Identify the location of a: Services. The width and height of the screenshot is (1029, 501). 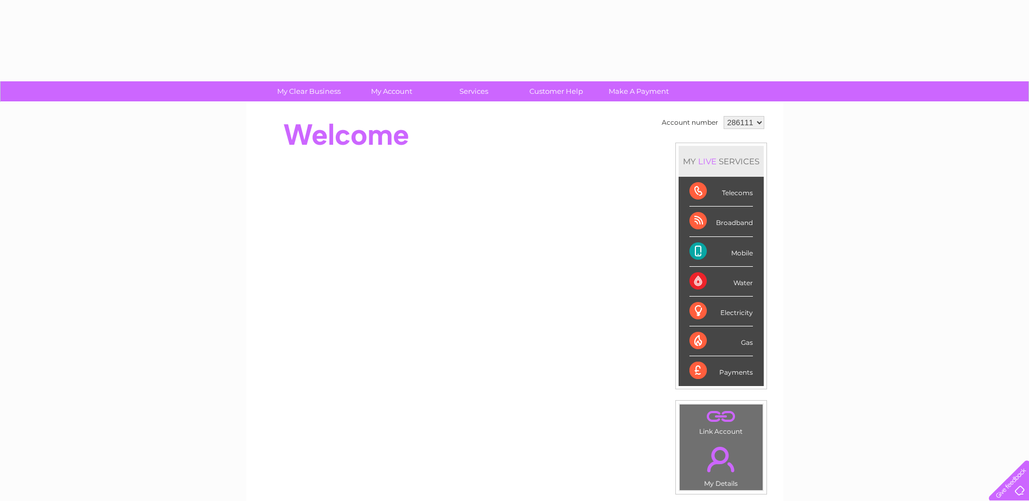
(473, 91).